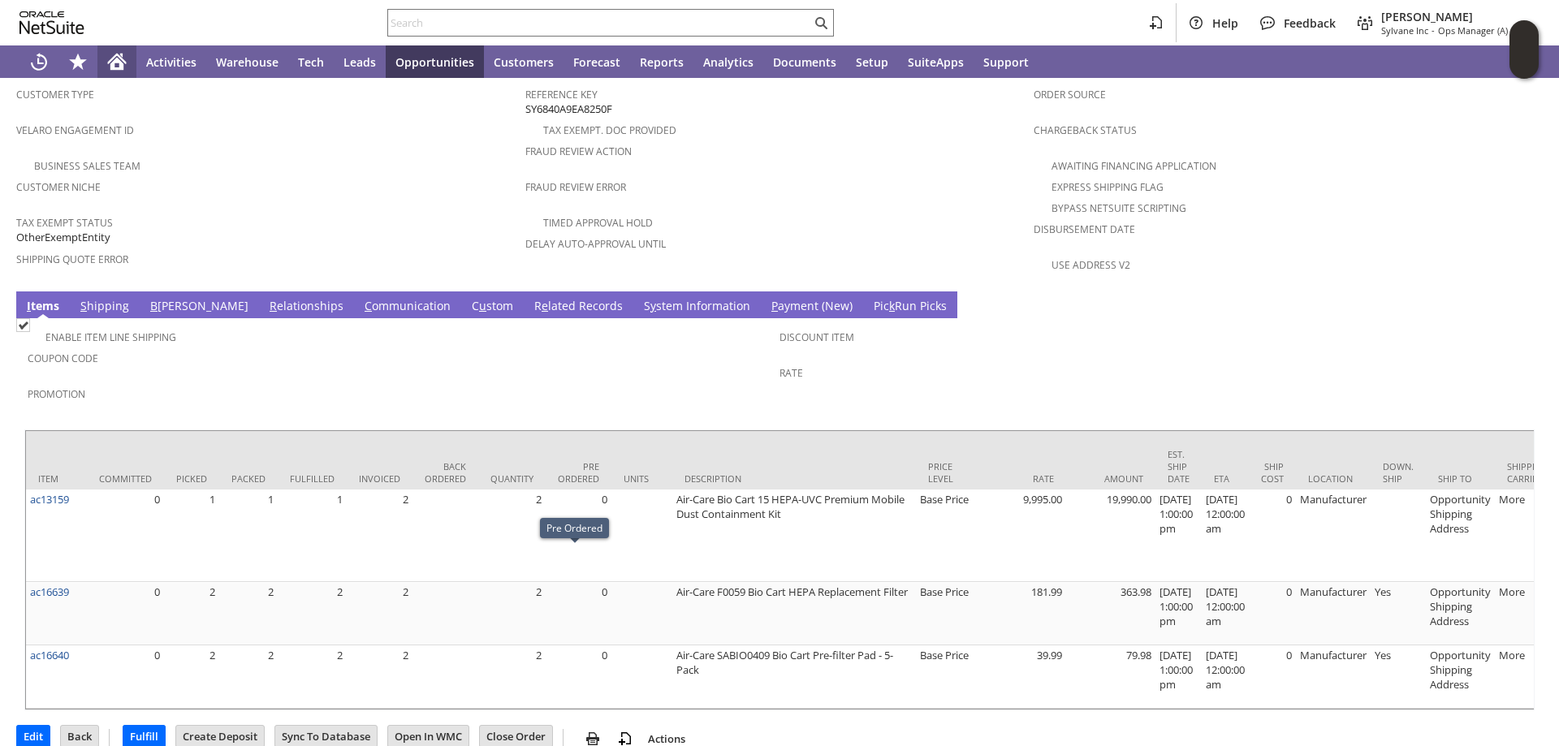  I want to click on span: Ops Manager (A) (F2L), so click(1483, 30).